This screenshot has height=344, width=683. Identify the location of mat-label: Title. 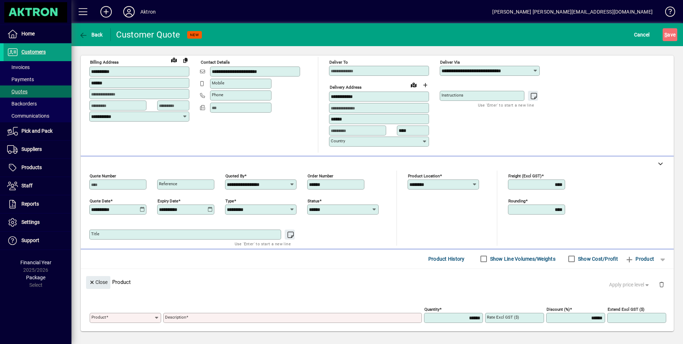
(95, 234).